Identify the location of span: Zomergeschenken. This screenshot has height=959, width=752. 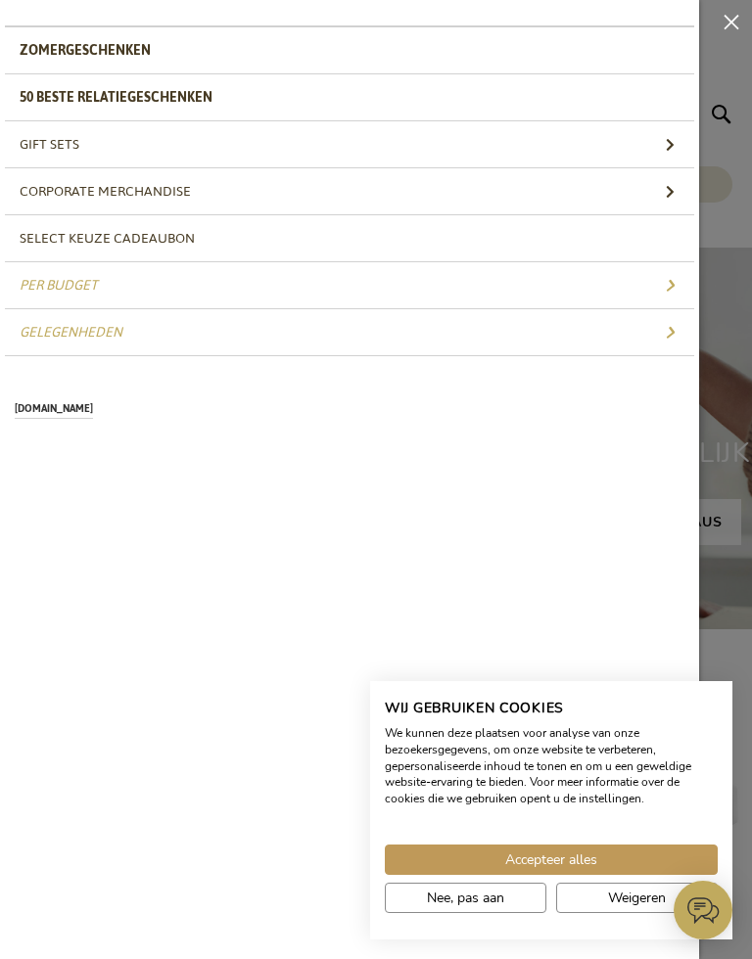
(85, 50).